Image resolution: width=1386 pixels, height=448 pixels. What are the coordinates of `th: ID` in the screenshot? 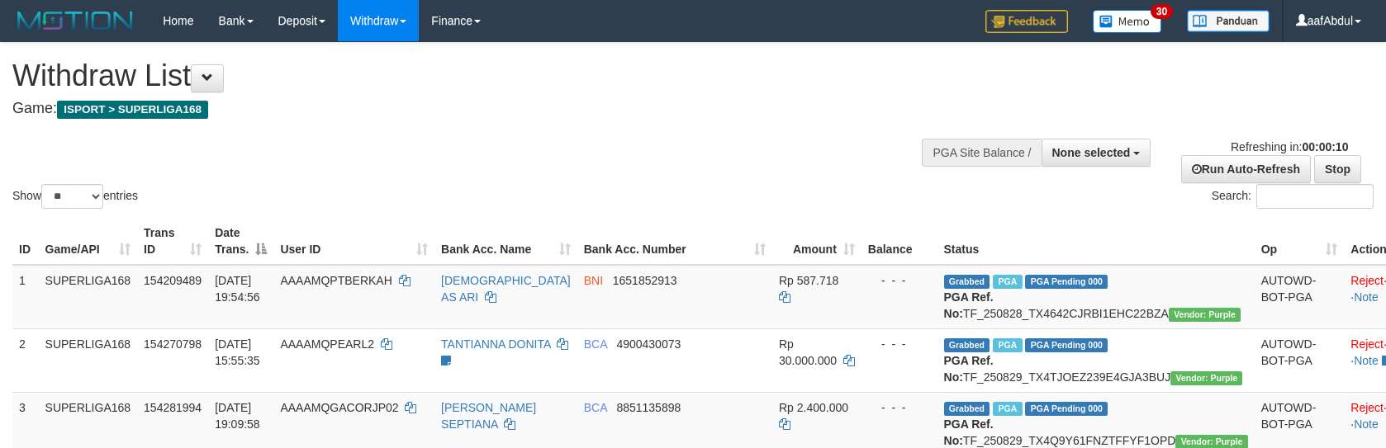 It's located at (26, 241).